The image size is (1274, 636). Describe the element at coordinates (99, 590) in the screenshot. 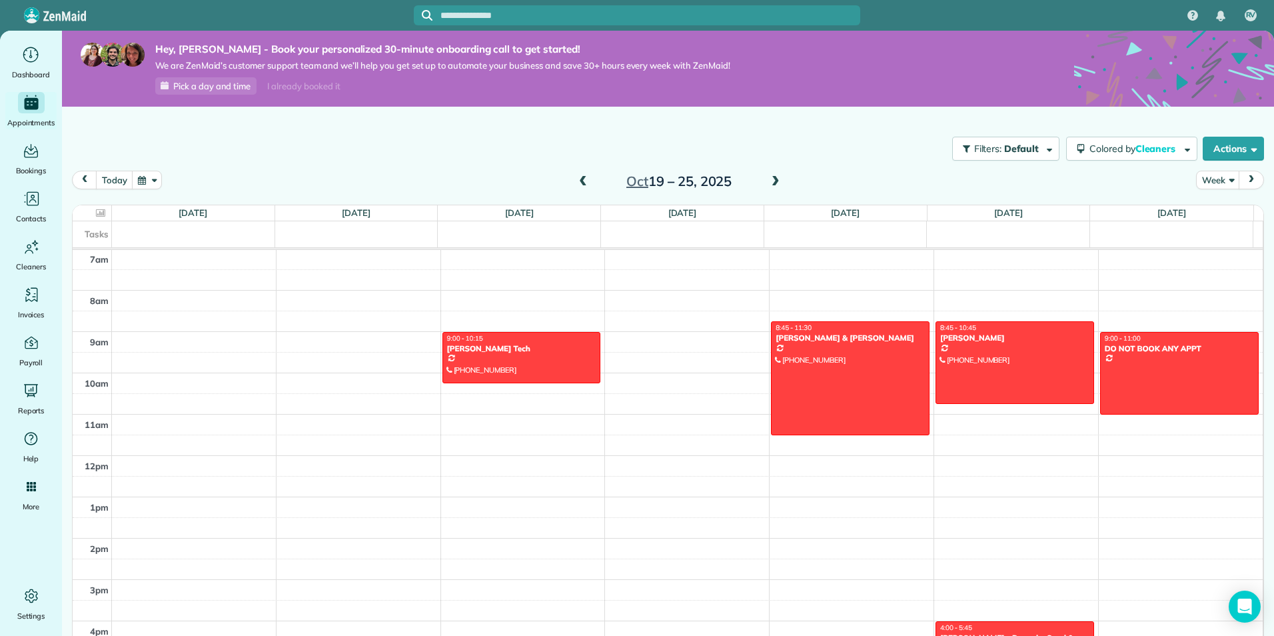

I see `span: 3pm` at that location.